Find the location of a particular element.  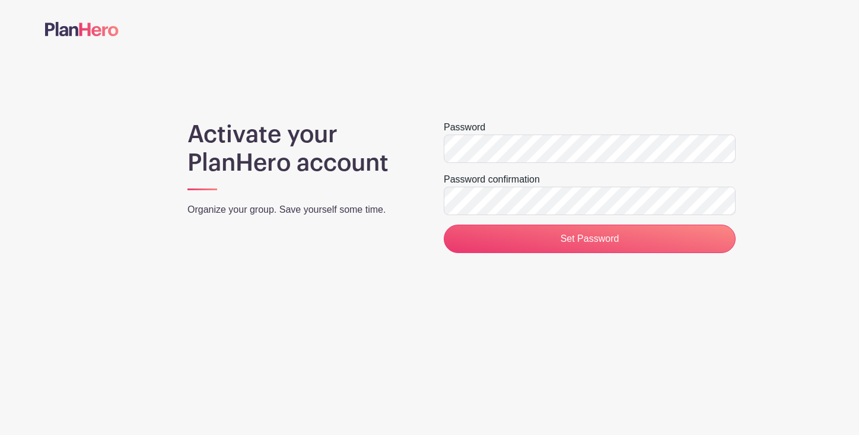

input: Set Password is located at coordinates (589, 239).